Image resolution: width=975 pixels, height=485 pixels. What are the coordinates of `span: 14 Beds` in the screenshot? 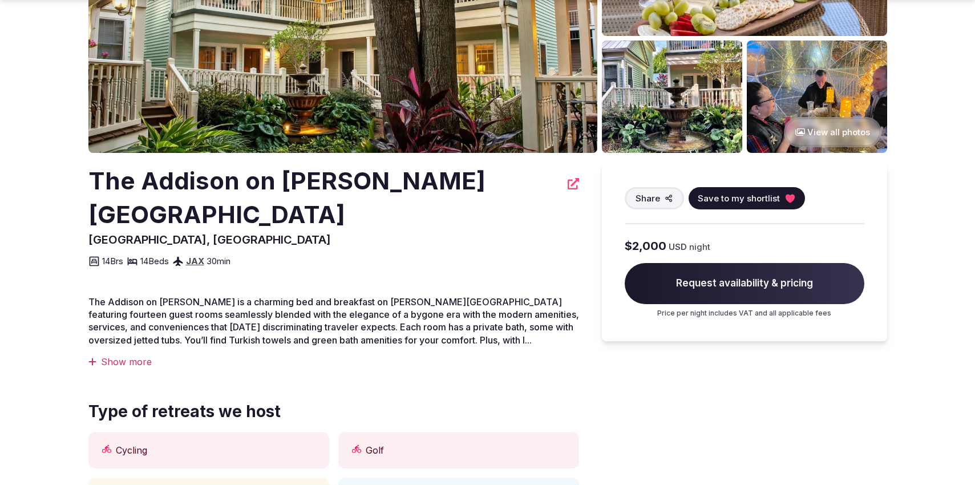 It's located at (155, 261).